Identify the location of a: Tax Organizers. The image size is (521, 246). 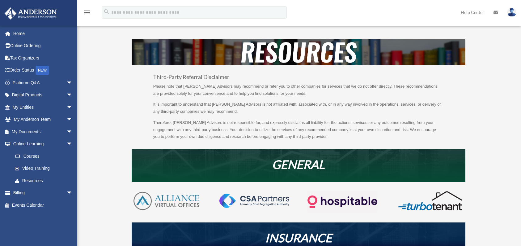
(43, 58).